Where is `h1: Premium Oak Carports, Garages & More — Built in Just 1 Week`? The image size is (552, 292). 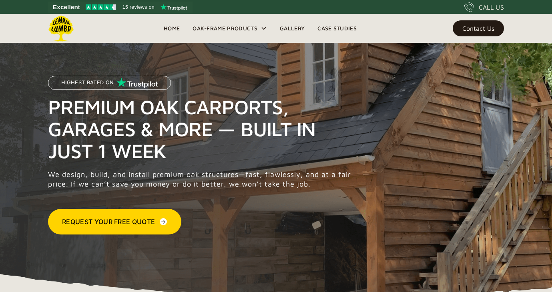
h1: Premium Oak Carports, Garages & More — Built in Just 1 Week is located at coordinates (202, 129).